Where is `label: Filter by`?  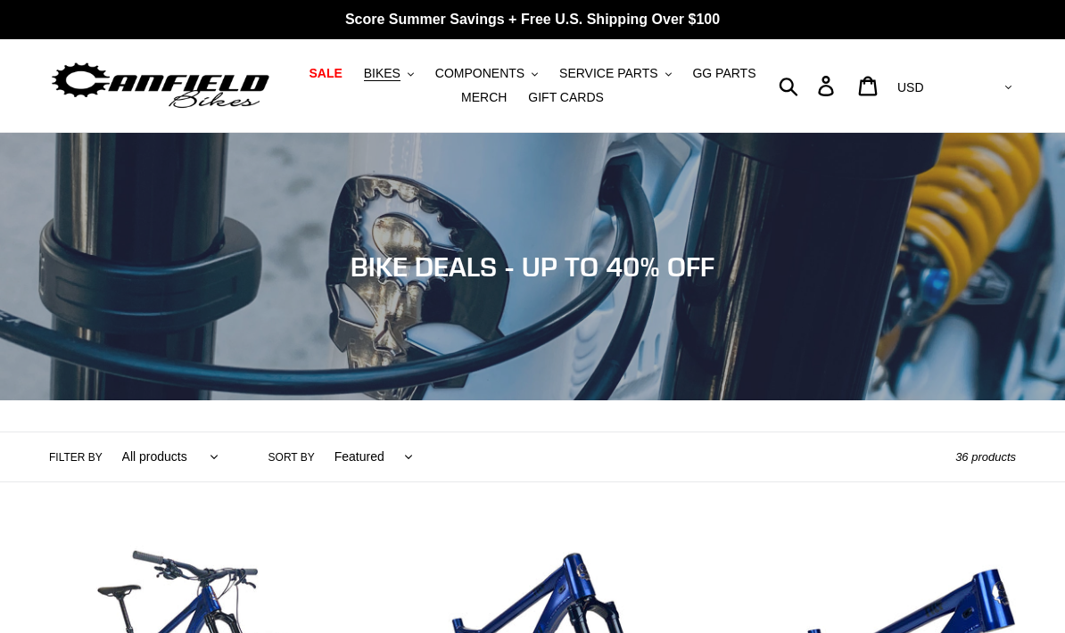
label: Filter by is located at coordinates (76, 458).